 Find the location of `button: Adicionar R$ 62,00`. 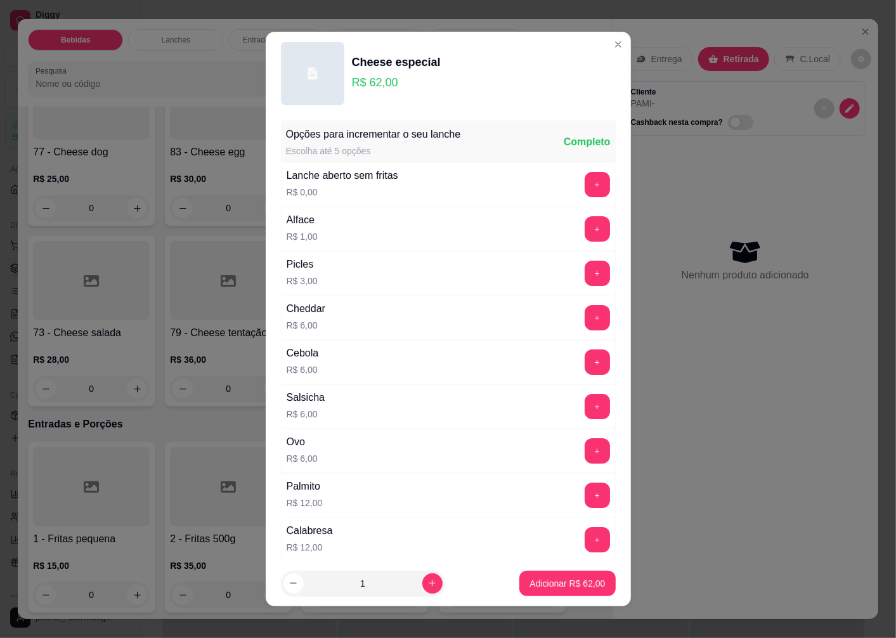

button: Adicionar R$ 62,00 is located at coordinates (567, 584).